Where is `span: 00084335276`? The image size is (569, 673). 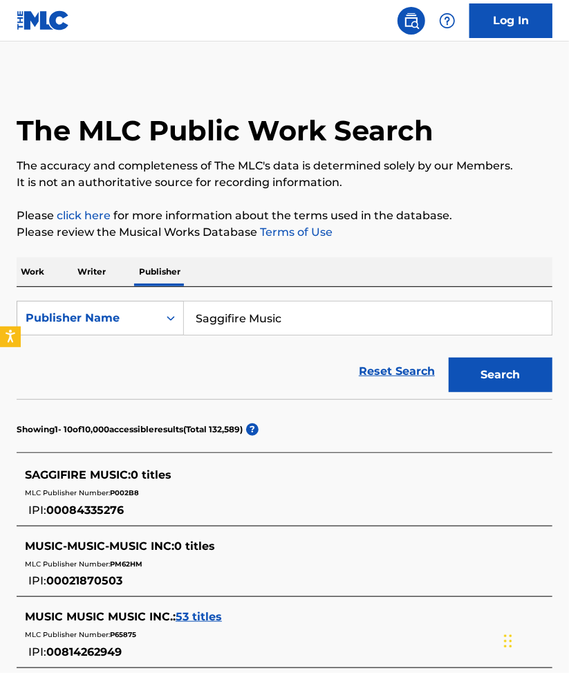 span: 00084335276 is located at coordinates (85, 510).